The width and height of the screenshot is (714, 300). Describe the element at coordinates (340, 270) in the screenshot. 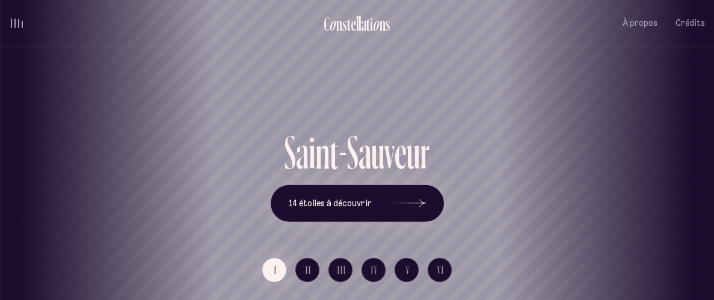

I see `button: III` at that location.